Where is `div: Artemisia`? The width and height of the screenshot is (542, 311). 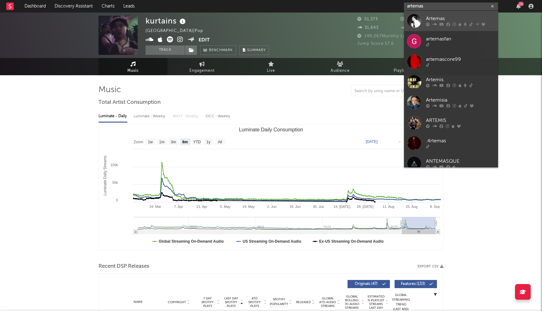
div: Artemisia is located at coordinates (461, 100).